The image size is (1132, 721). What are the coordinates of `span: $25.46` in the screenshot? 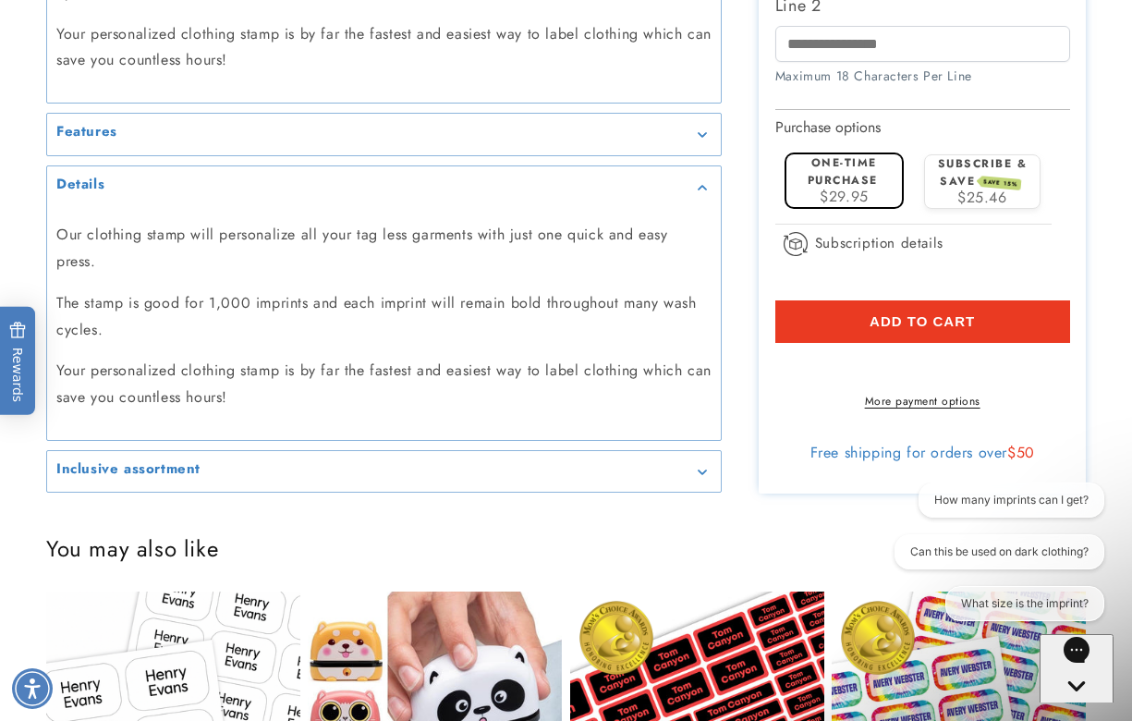 It's located at (983, 197).